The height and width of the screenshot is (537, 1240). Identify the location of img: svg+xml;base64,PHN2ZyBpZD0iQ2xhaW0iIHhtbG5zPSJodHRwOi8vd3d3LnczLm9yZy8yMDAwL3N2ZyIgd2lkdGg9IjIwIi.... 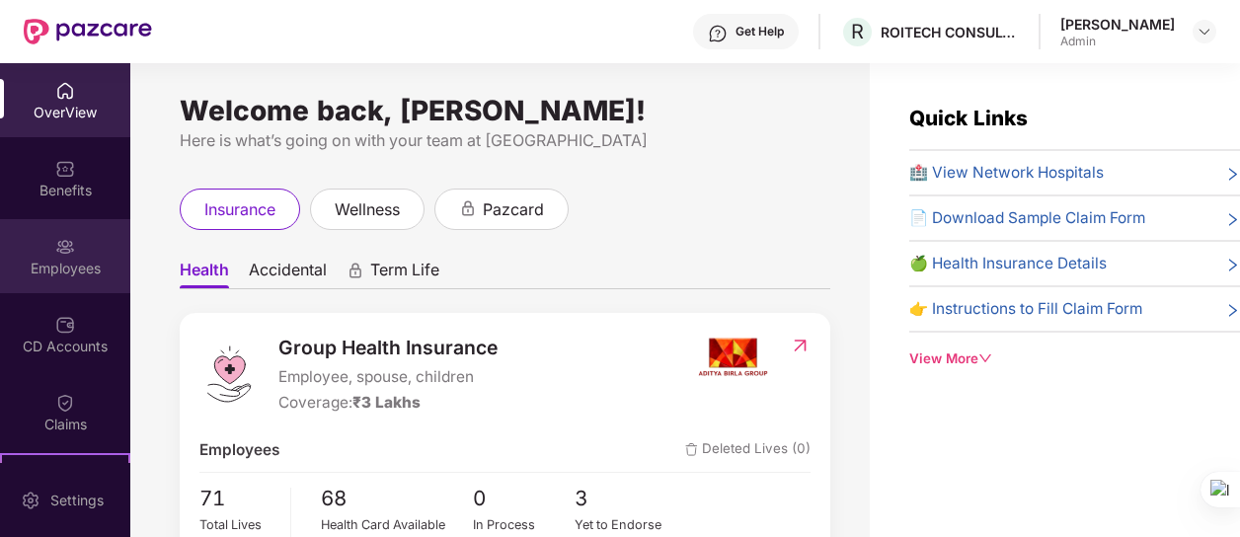
(65, 403).